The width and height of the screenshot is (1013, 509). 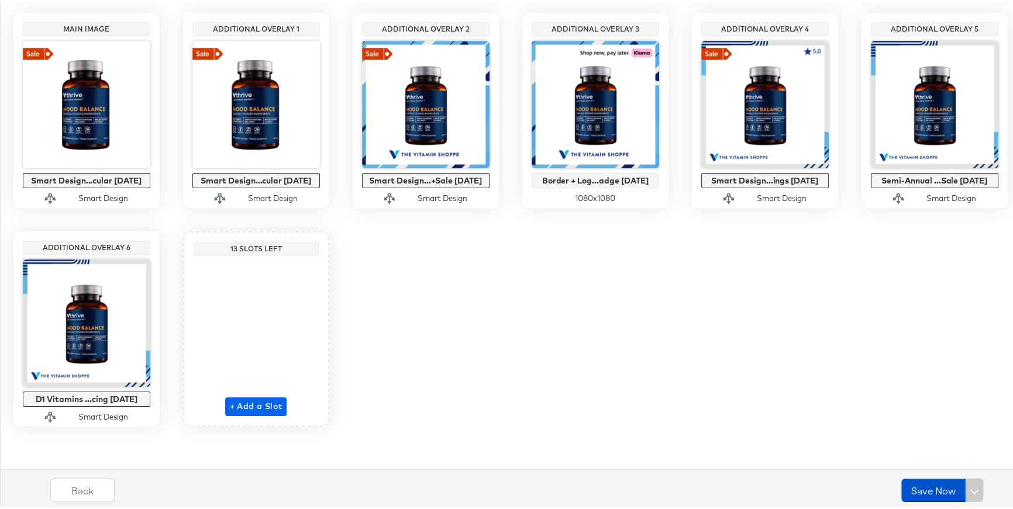 What do you see at coordinates (934, 27) in the screenshot?
I see `div: Additional Overlay 5` at bounding box center [934, 27].